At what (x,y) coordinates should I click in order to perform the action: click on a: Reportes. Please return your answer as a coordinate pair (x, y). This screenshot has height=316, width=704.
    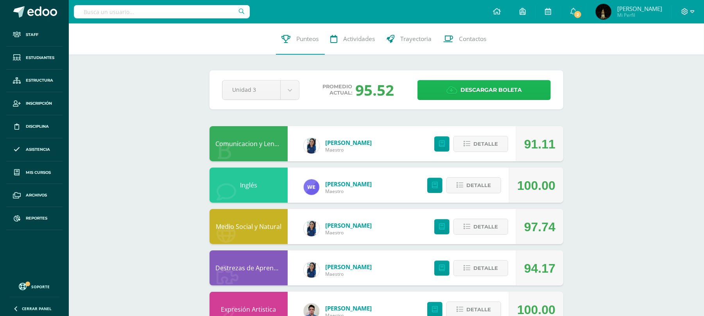
    Looking at the image, I should click on (34, 219).